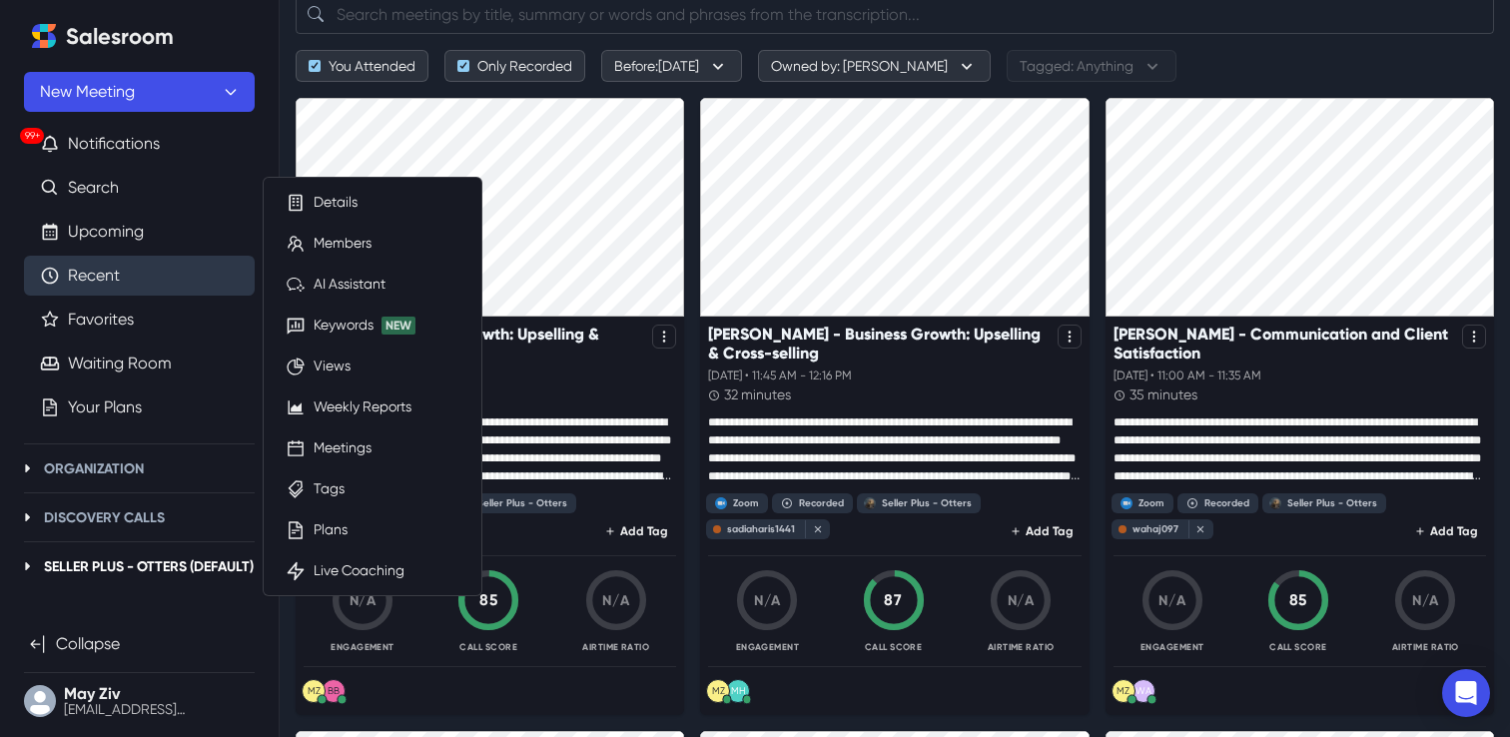 The height and width of the screenshot is (737, 1510). What do you see at coordinates (94, 276) in the screenshot?
I see `a: Recent` at bounding box center [94, 276].